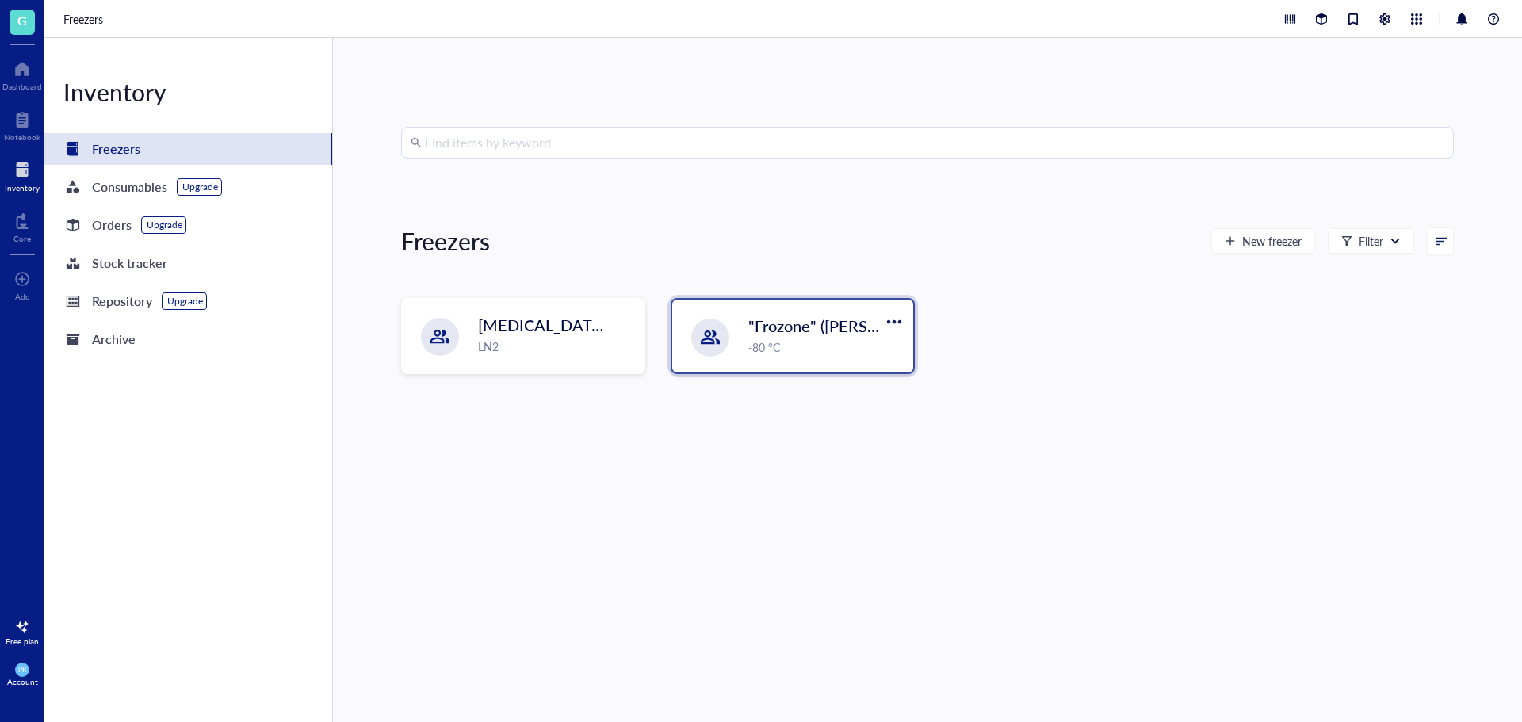 The image size is (1522, 722). I want to click on a: Stock tracker, so click(188, 263).